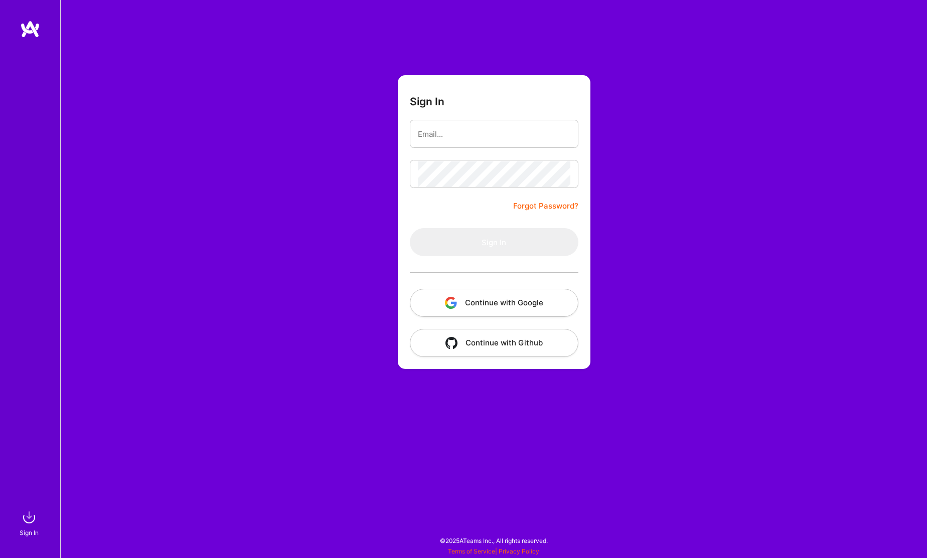  What do you see at coordinates (494, 343) in the screenshot?
I see `button: Continue with Github` at bounding box center [494, 343].